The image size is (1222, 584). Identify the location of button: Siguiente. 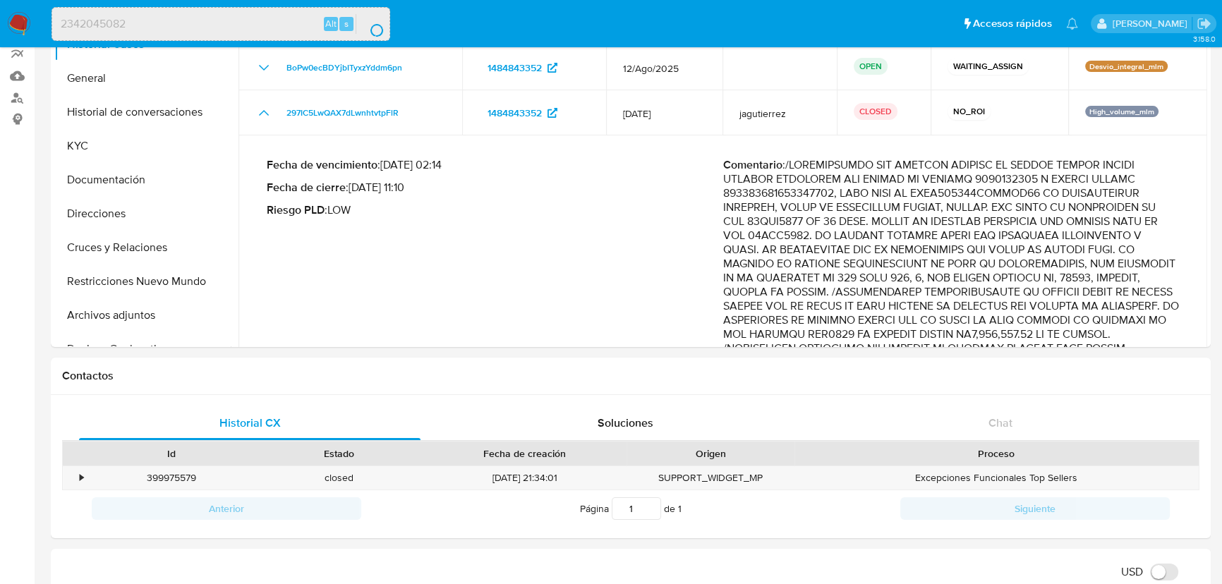
(1035, 509).